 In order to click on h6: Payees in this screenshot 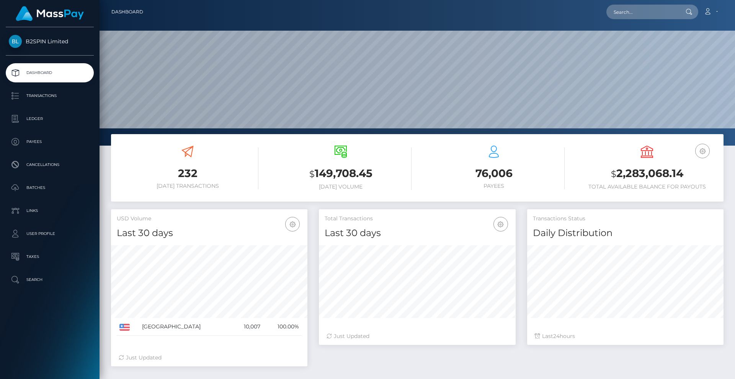, I will do `click(494, 186)`.